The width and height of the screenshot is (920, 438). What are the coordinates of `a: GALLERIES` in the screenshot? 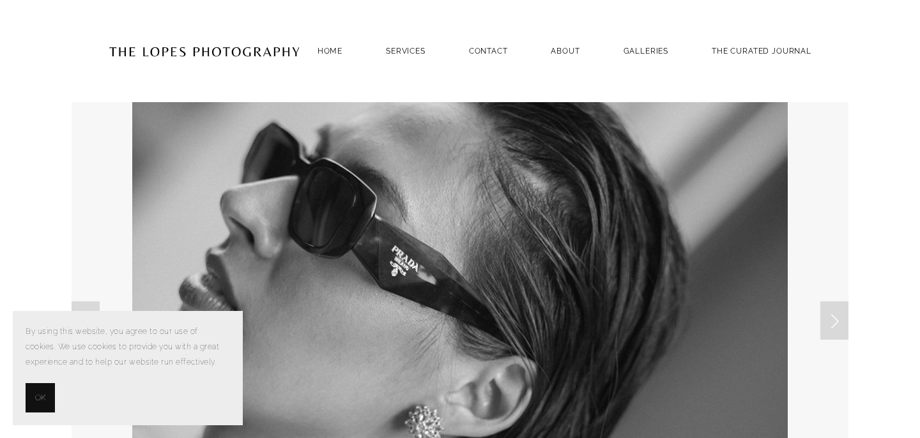 It's located at (646, 50).